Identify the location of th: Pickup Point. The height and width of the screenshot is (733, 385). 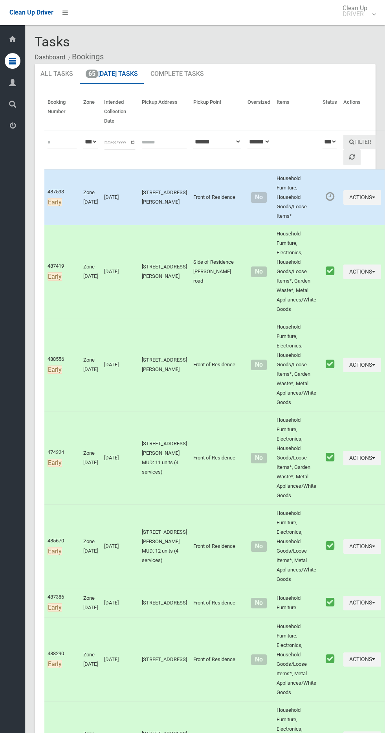
(217, 112).